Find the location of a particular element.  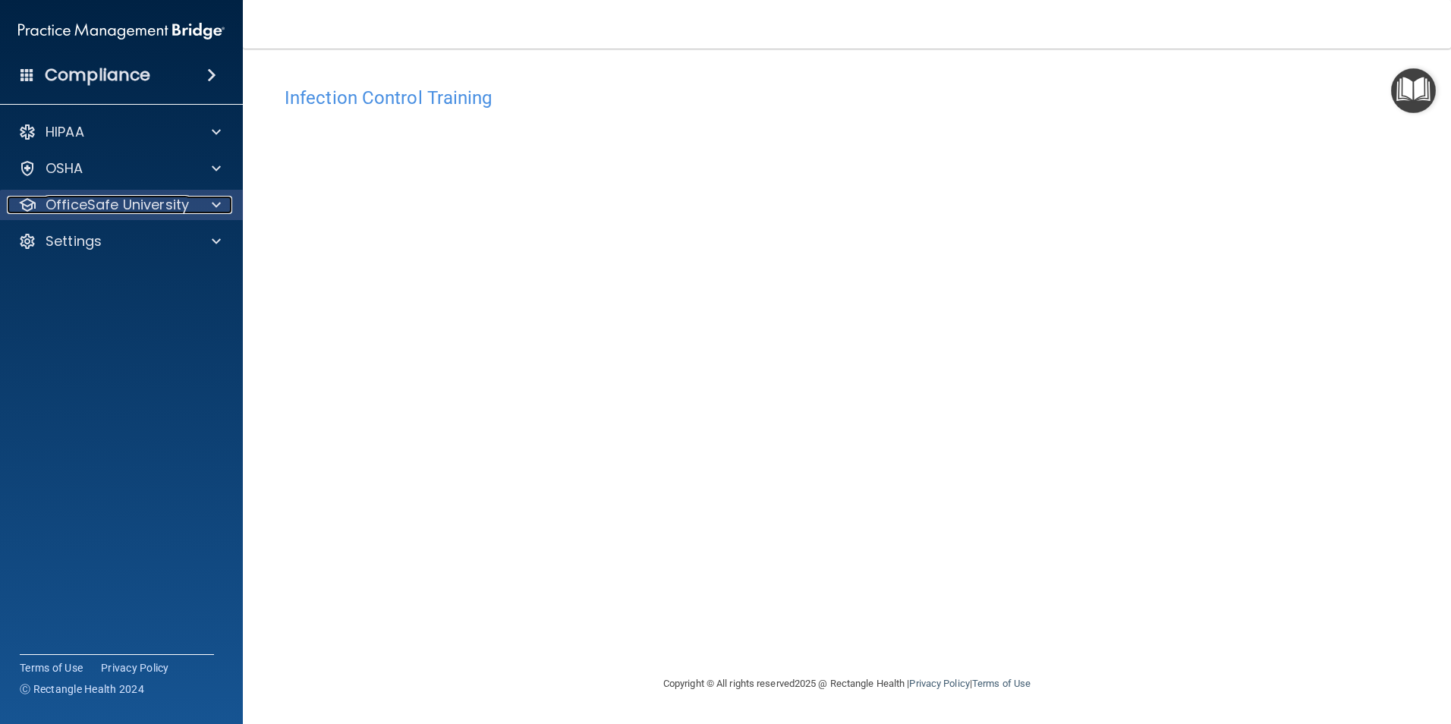

a: OfficeSafe University is located at coordinates (119, 205).